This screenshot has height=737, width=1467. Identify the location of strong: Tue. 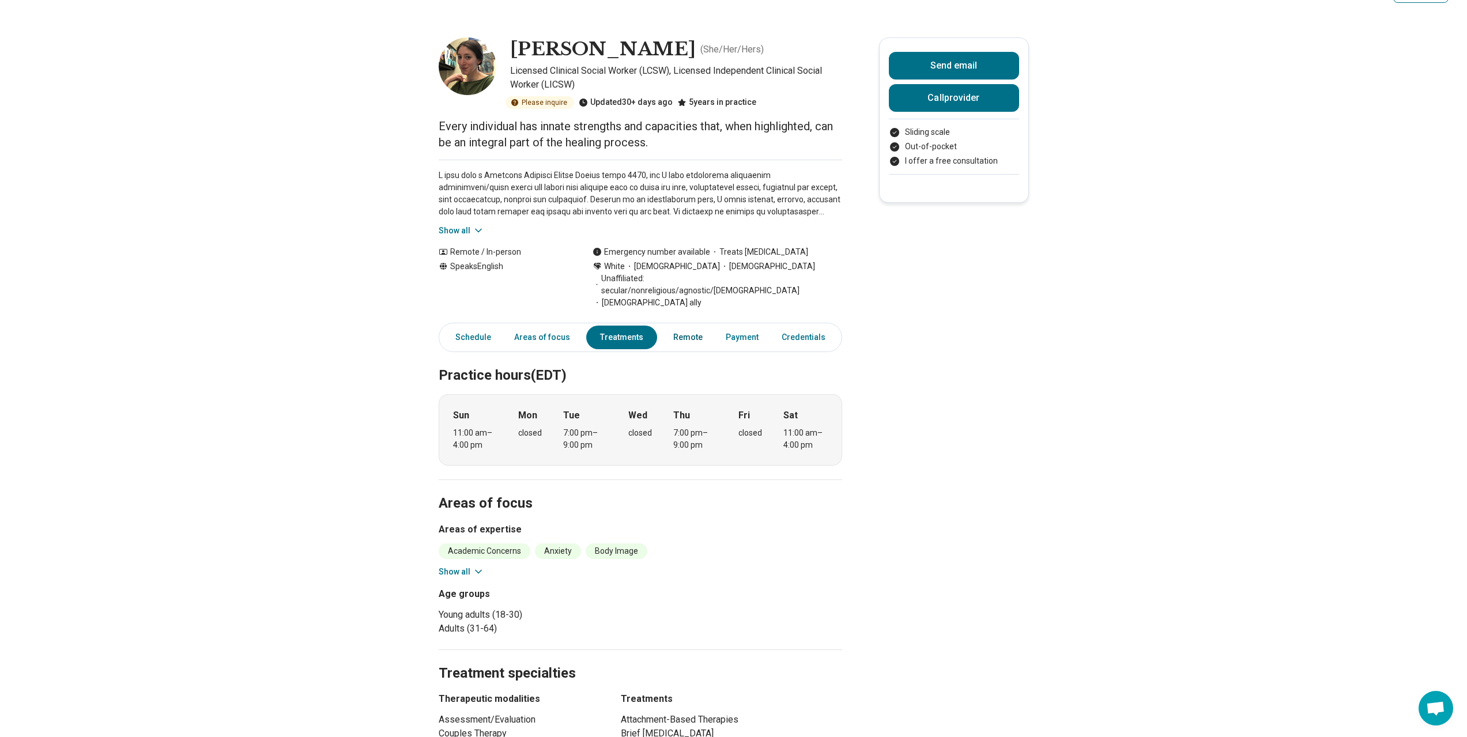
(571, 416).